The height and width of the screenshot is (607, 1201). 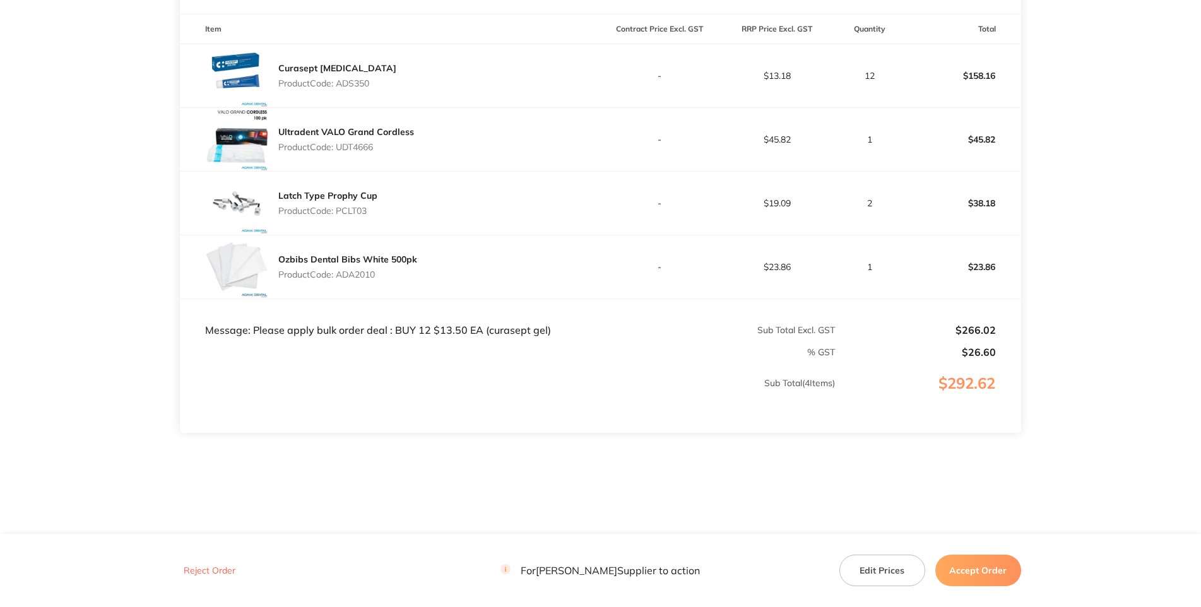 What do you see at coordinates (869, 203) in the screenshot?
I see `p: 2` at bounding box center [869, 203].